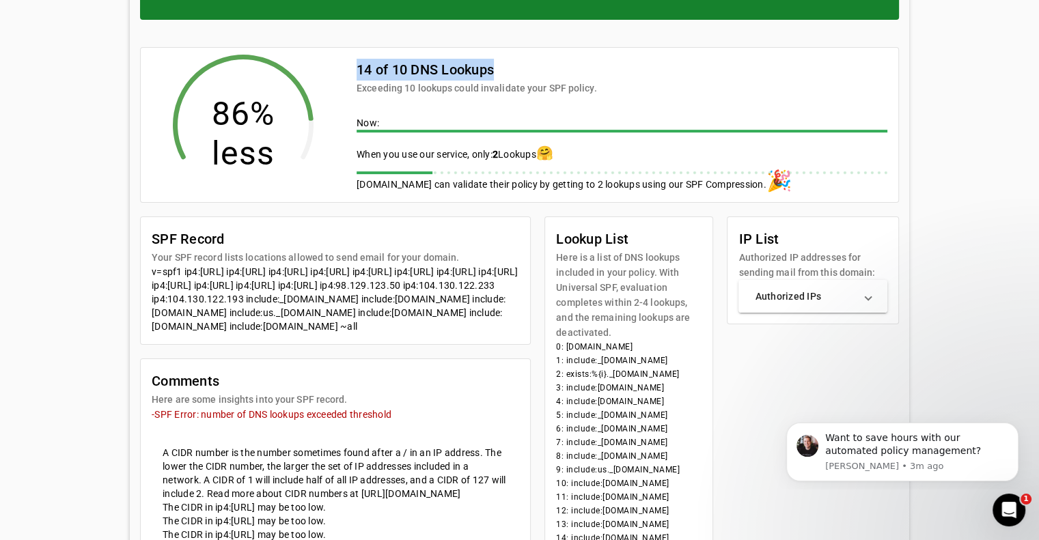 This screenshot has width=1039, height=540. Describe the element at coordinates (42, 36) in the screenshot. I see `img: Profile image for Keith` at that location.